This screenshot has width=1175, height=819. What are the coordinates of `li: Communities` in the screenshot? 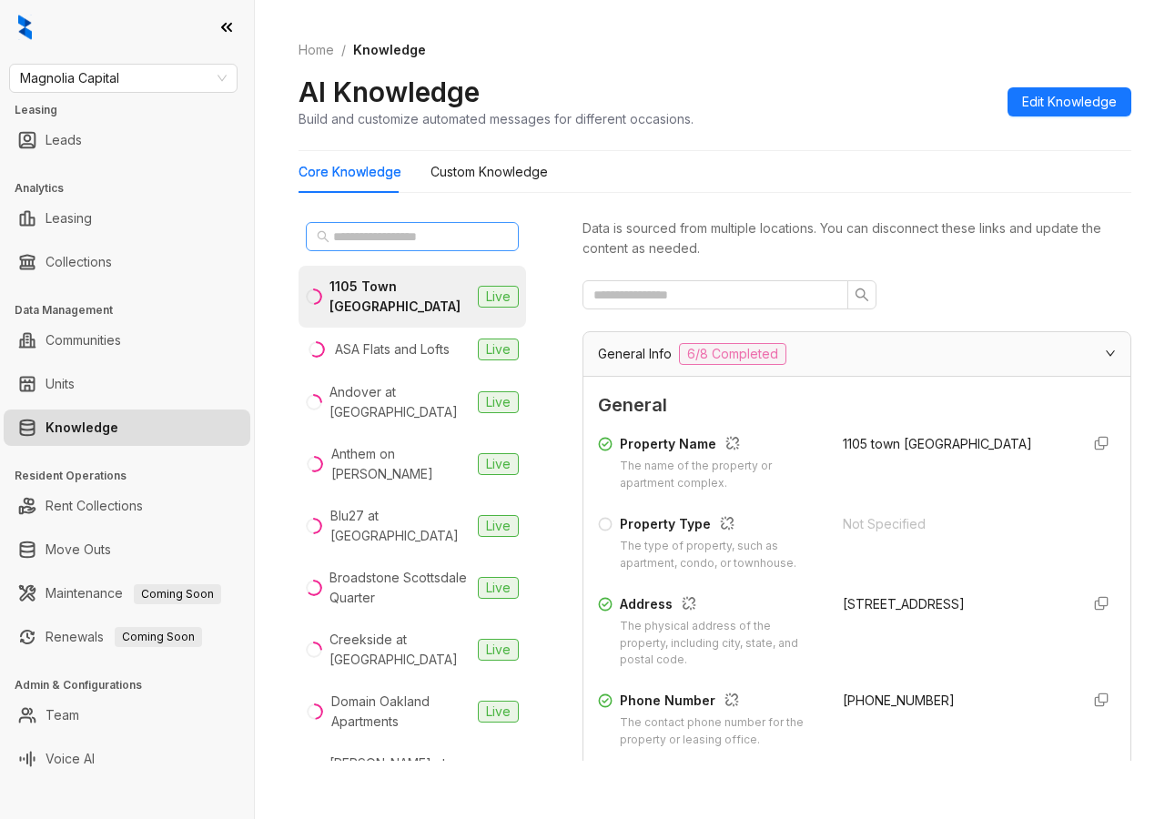 It's located at (127, 340).